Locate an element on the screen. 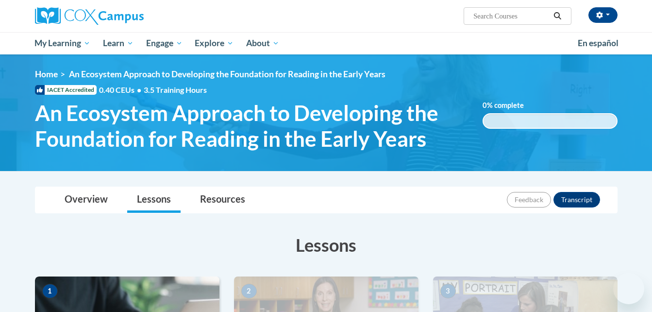 This screenshot has width=652, height=312. label: % complete is located at coordinates (510, 105).